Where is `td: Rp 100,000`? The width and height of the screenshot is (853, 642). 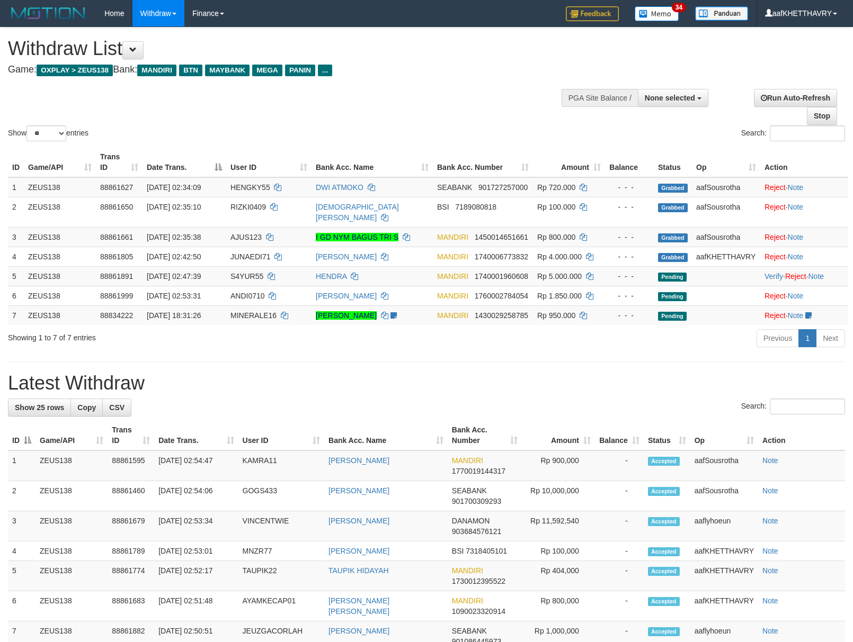 td: Rp 100,000 is located at coordinates (558, 551).